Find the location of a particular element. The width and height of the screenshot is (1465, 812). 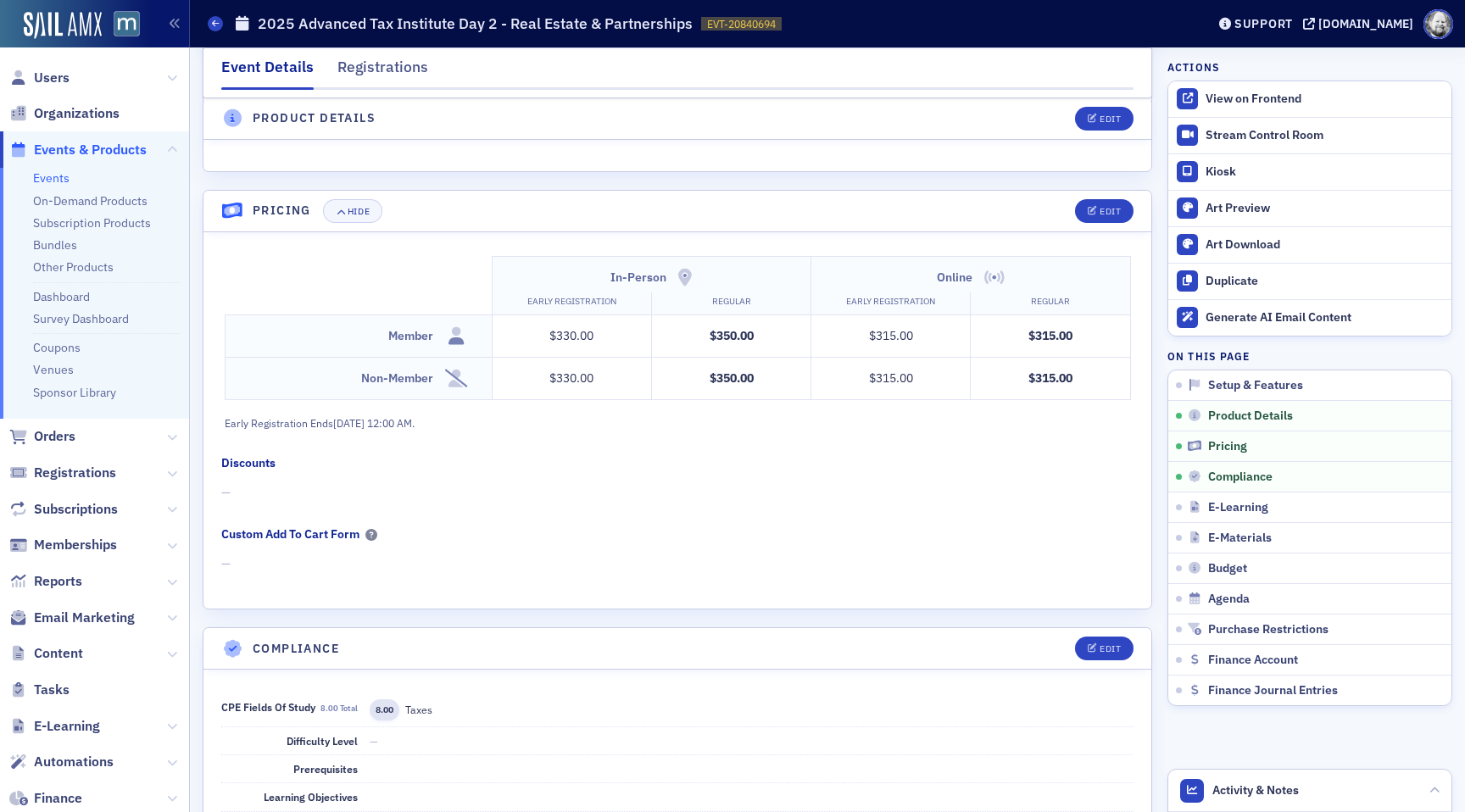

span: 8.00 is located at coordinates (384, 710).